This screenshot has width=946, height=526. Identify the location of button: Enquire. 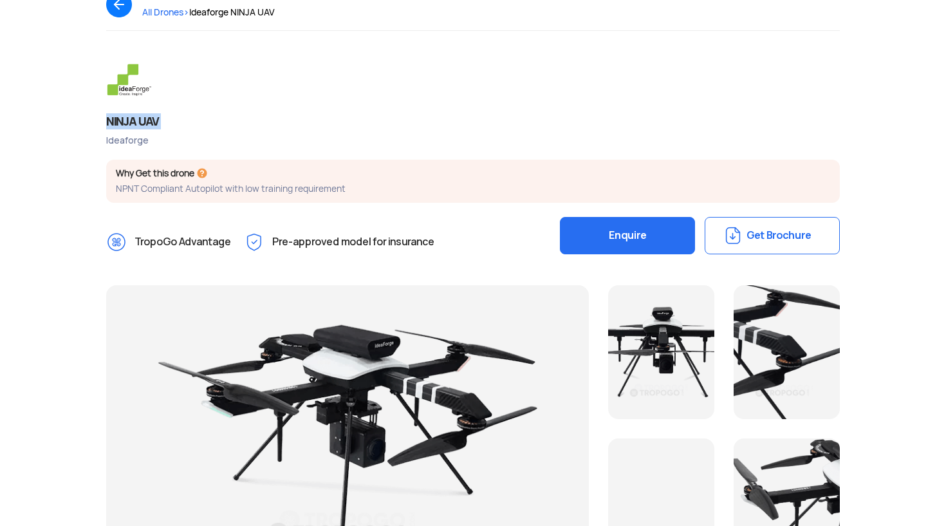
(628, 236).